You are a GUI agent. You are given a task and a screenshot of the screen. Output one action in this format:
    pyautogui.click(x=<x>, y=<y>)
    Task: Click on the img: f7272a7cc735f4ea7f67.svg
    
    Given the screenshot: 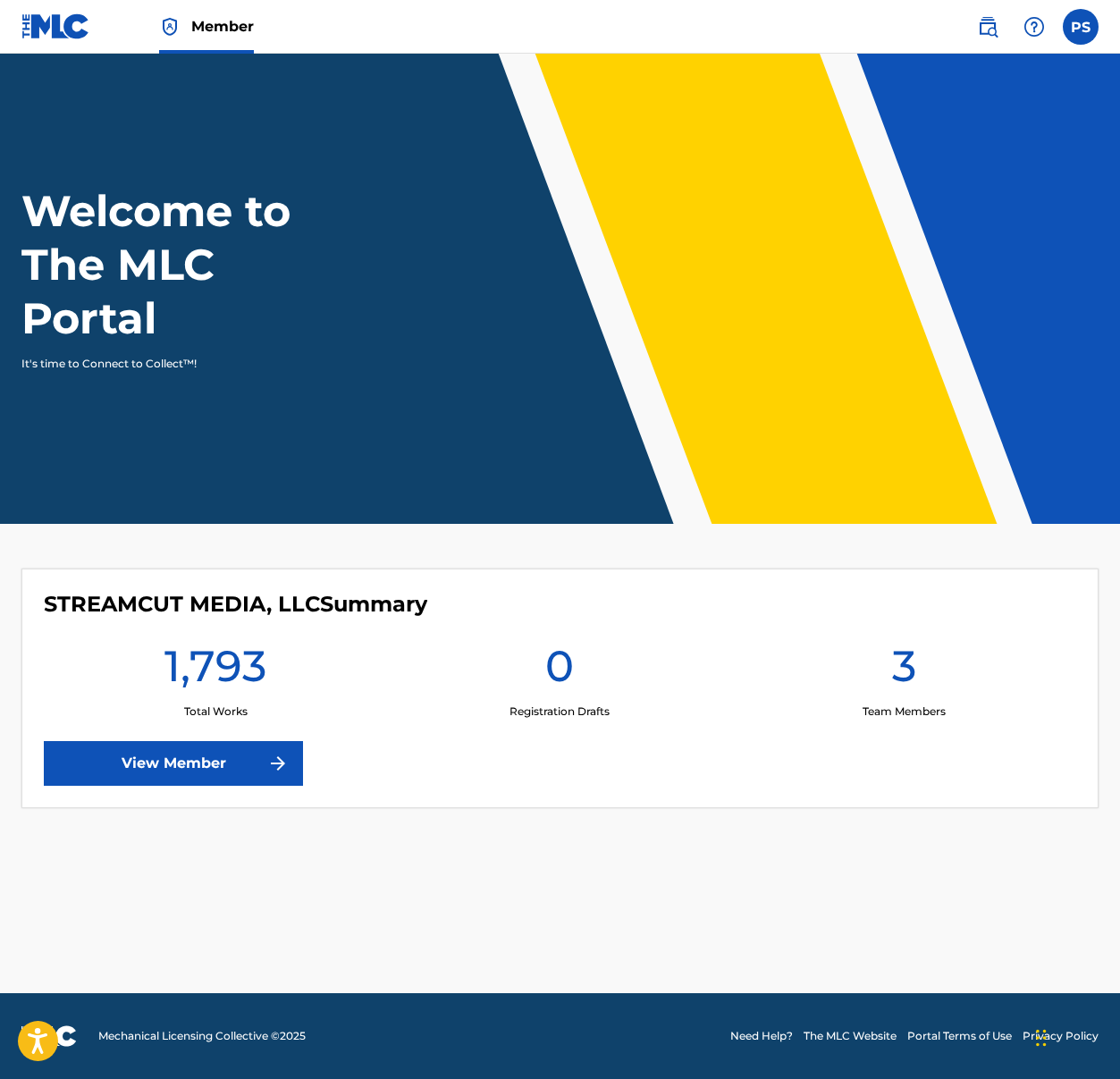 What is the action you would take?
    pyautogui.click(x=278, y=763)
    